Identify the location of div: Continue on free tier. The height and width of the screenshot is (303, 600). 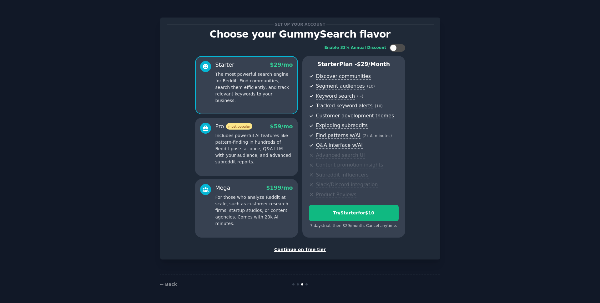
(300, 249).